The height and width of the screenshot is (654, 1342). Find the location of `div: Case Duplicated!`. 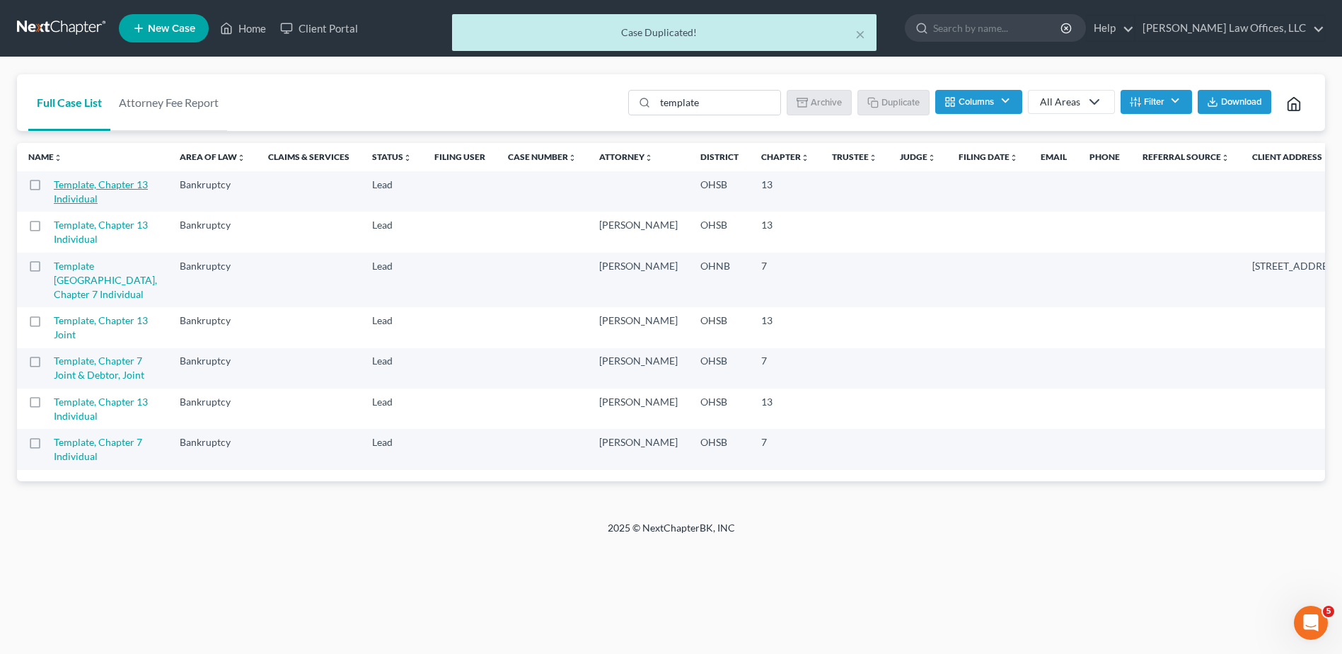

div: Case Duplicated! is located at coordinates (665, 33).